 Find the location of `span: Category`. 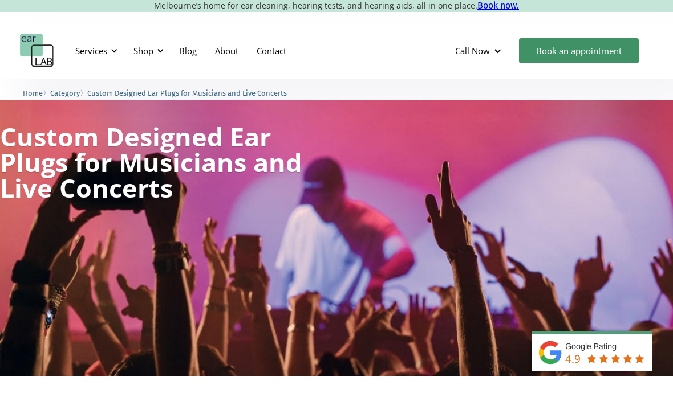

span: Category is located at coordinates (65, 93).